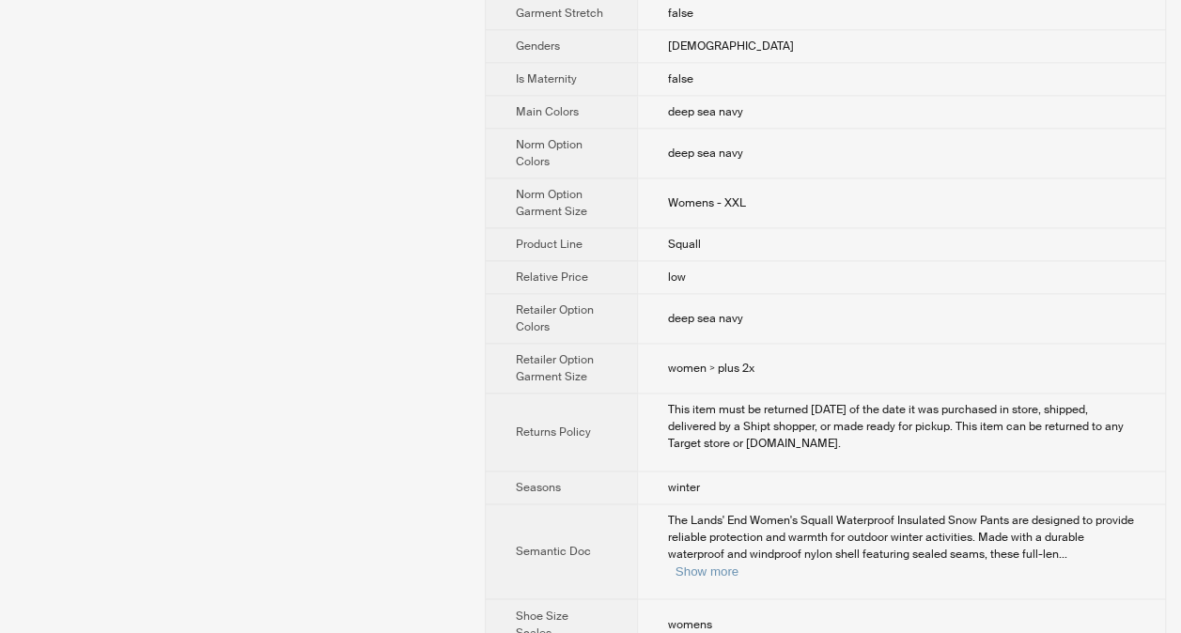 This screenshot has height=633, width=1181. Describe the element at coordinates (537, 46) in the screenshot. I see `span: Genders` at that location.